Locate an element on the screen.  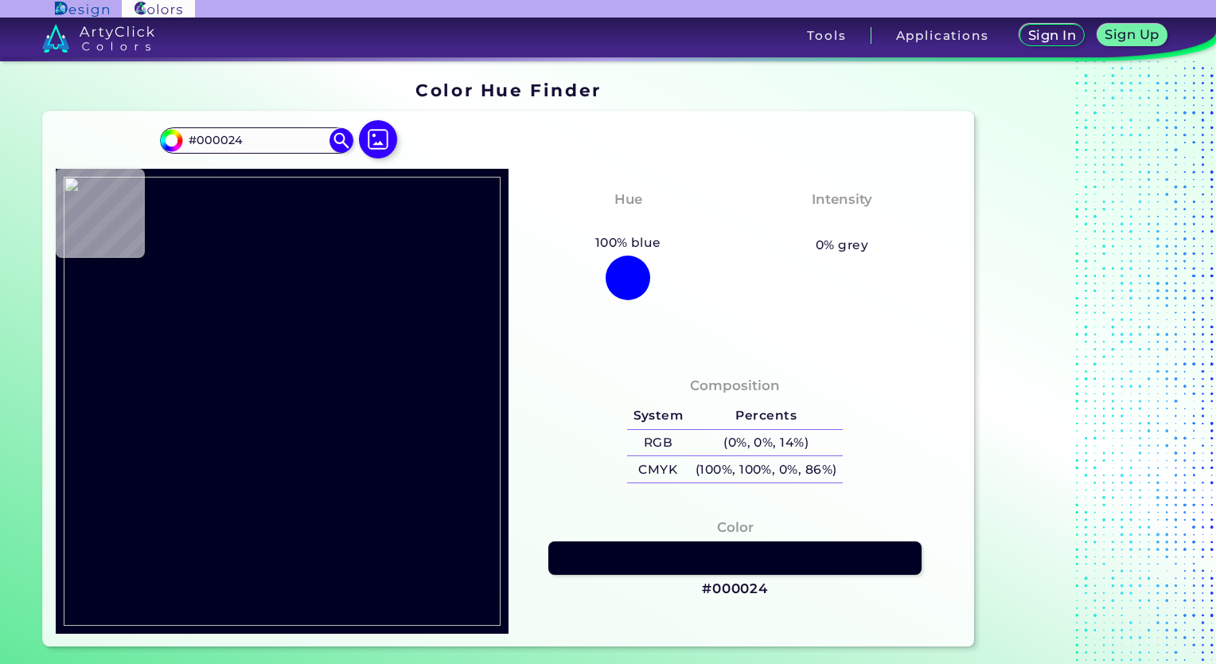
img: logo_artyclick_colors_white.svg is located at coordinates (98, 38).